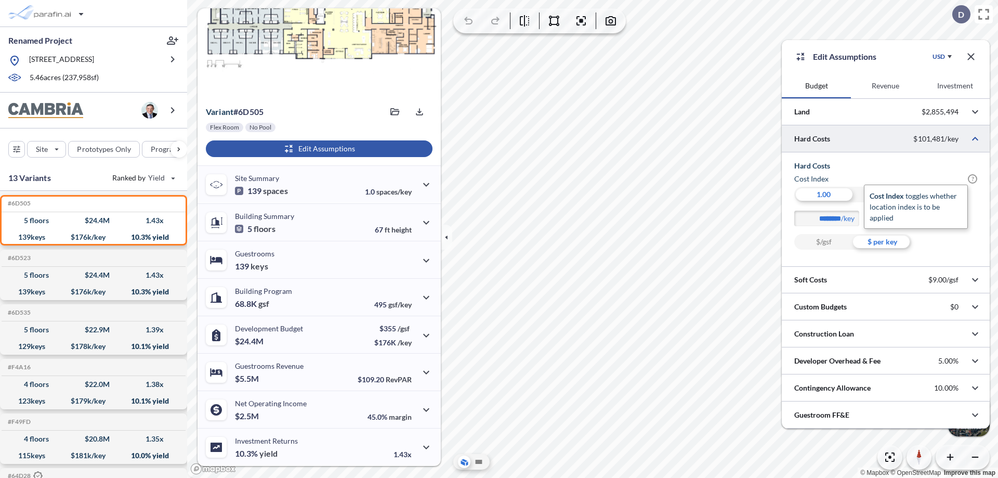 This screenshot has width=998, height=478. I want to click on p: 1.43x, so click(402, 454).